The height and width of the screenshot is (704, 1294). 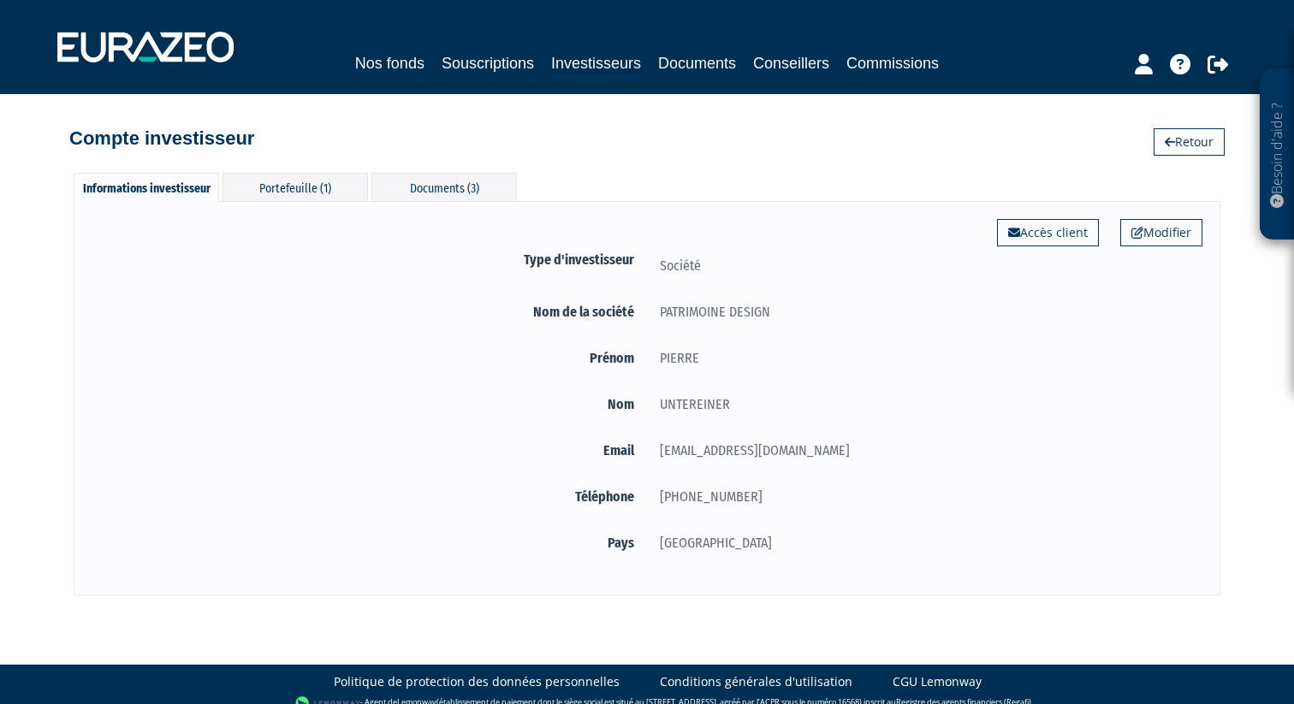 I want to click on label: Téléphone, so click(x=369, y=496).